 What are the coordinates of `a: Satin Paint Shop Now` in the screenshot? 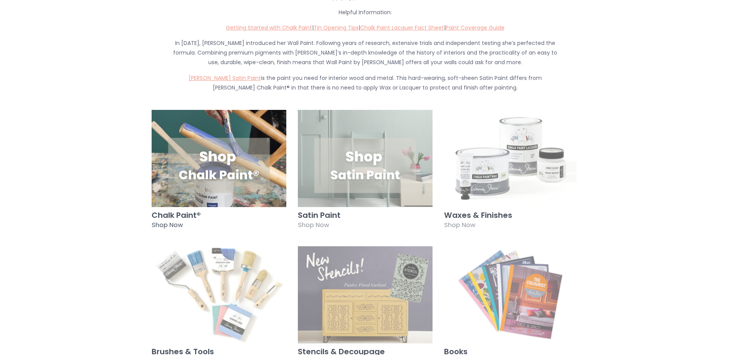 It's located at (365, 172).